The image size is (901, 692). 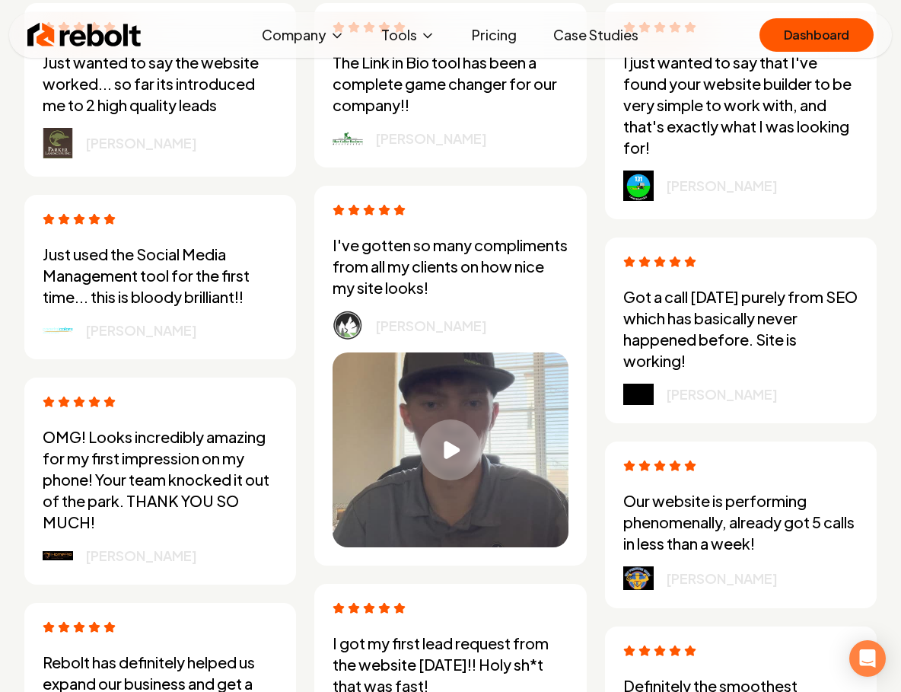 I want to click on button: Company, so click(x=303, y=35).